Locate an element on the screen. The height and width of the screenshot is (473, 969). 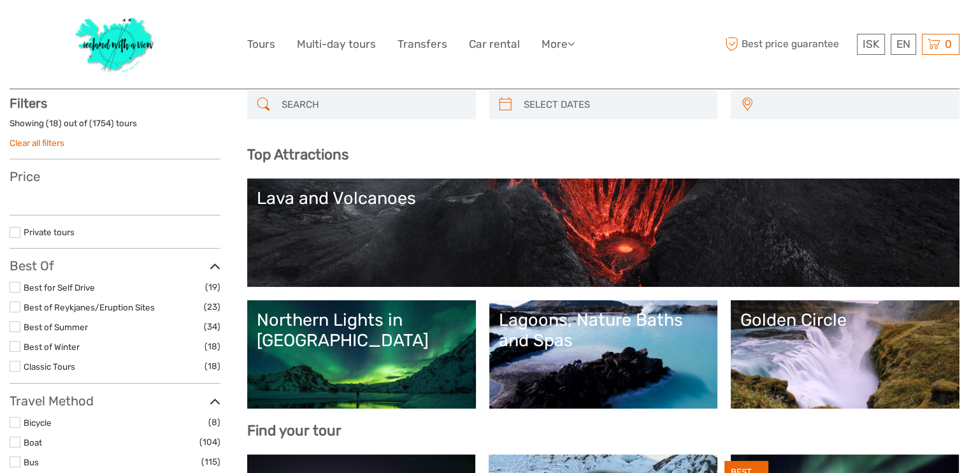
a: Lagoons, Nature Baths and Spas is located at coordinates (603, 354).